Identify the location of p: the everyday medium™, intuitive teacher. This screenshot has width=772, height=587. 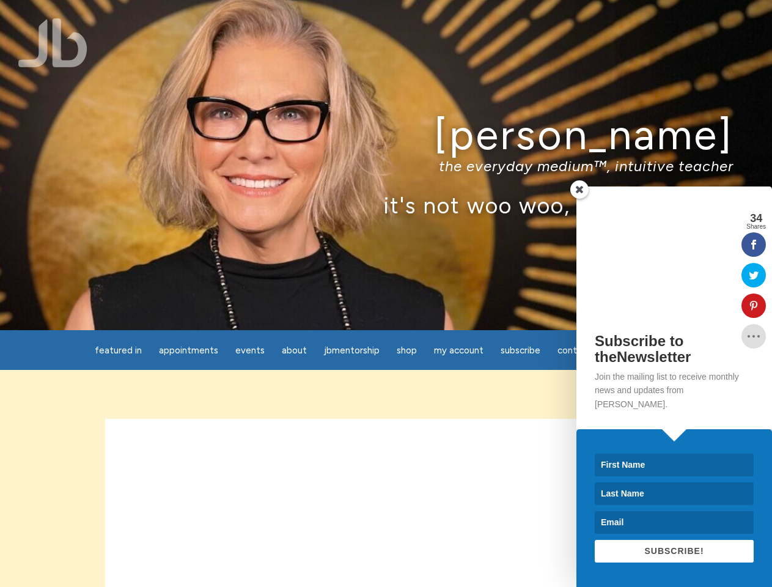
(386, 166).